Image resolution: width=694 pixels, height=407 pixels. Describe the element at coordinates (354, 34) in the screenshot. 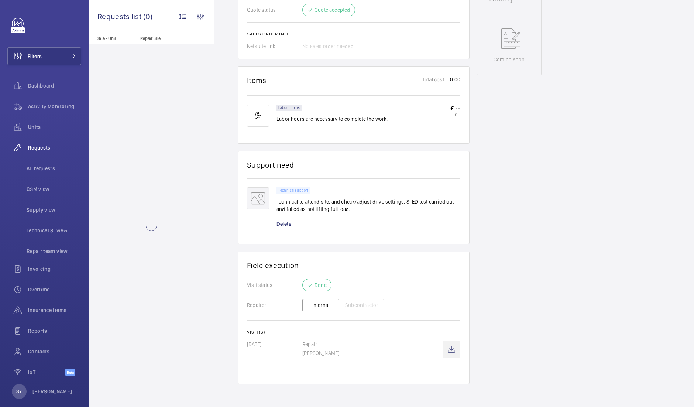

I see `h2: Sales order info` at that location.